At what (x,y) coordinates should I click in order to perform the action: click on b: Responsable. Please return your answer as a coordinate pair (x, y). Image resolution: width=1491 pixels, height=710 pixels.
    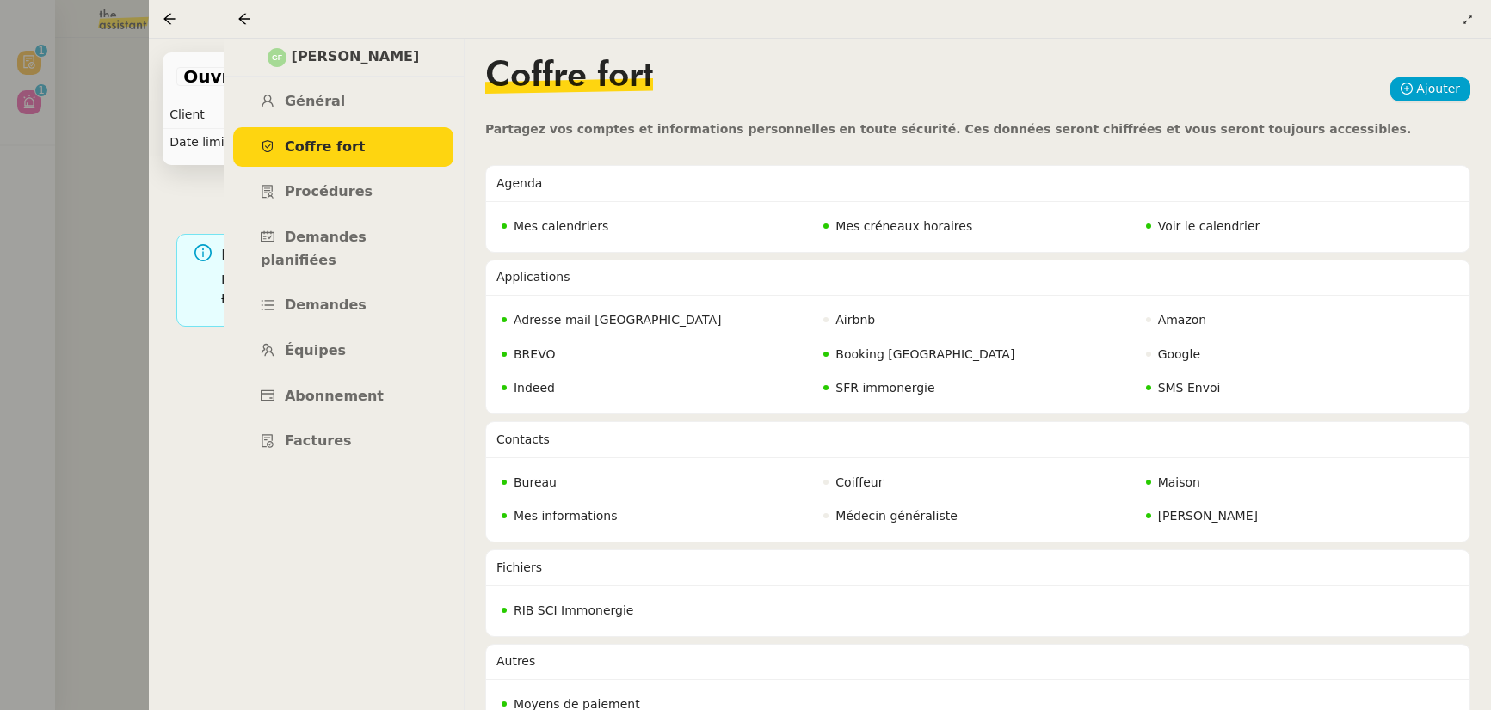
    Looking at the image, I should click on (264, 280).